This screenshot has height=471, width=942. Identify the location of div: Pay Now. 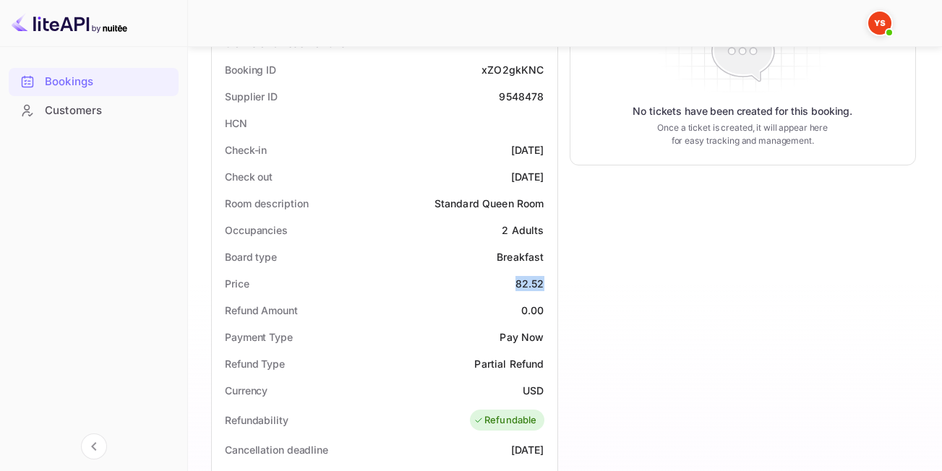
(521, 337).